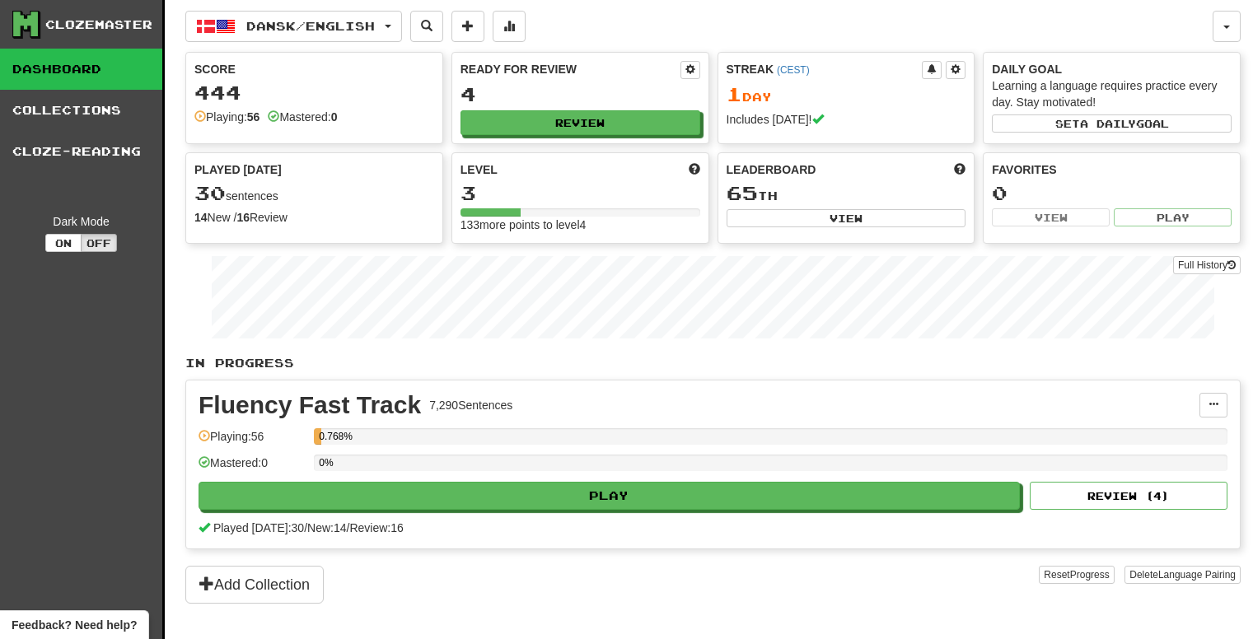  I want to click on button: On, so click(63, 243).